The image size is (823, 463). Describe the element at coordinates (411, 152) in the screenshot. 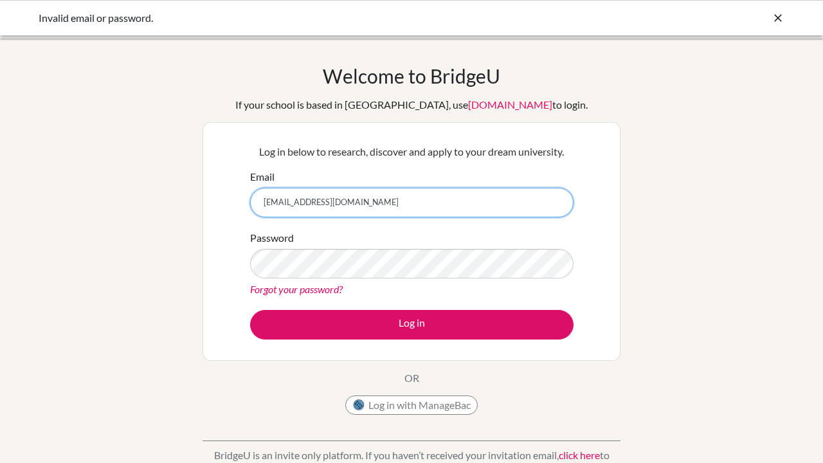

I see `p: Log in below to research, discover and apply to your dream university.` at that location.